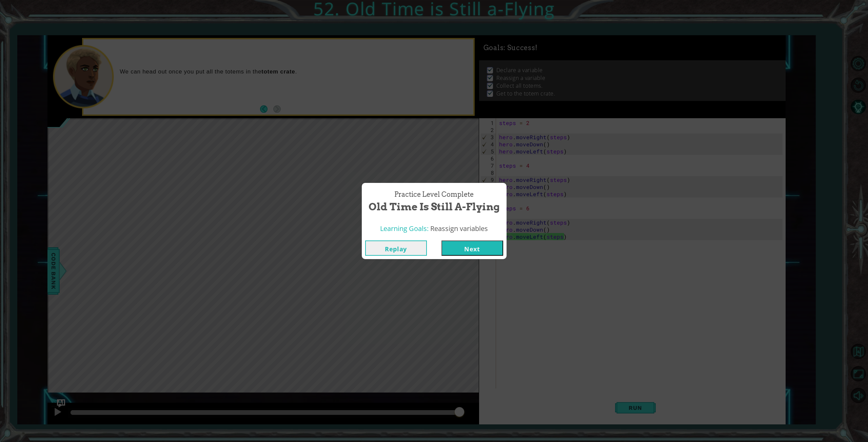  Describe the element at coordinates (434, 207) in the screenshot. I see `span: Old Time is Still a-Flying` at that location.